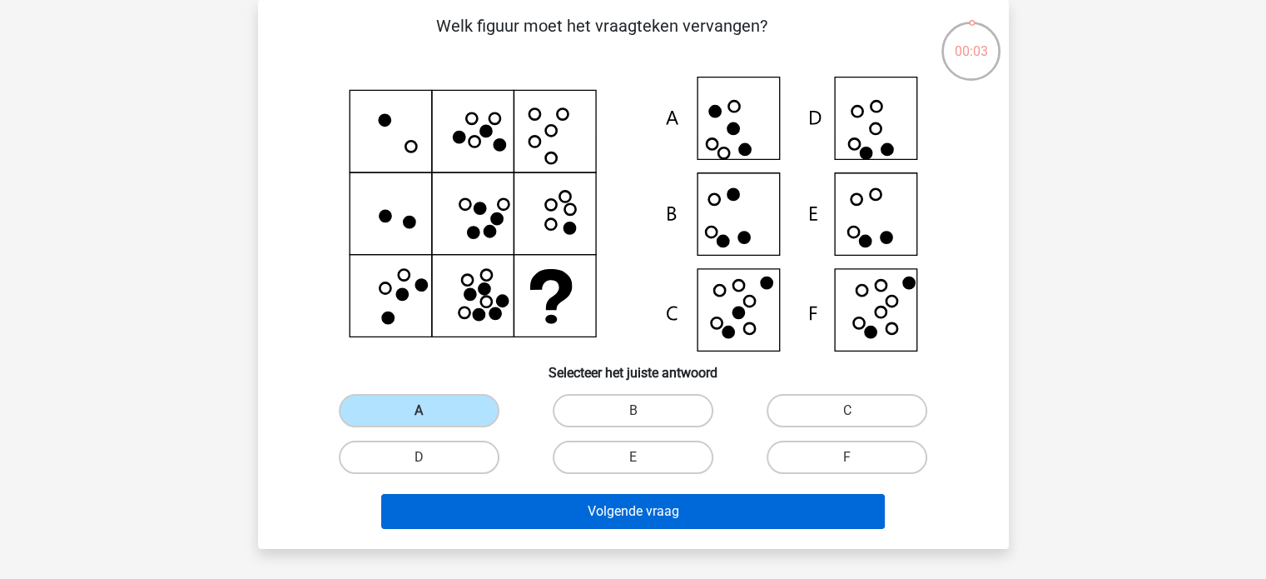 The image size is (1266, 579). I want to click on h6: Selecteer het juiste antwoord, so click(634, 366).